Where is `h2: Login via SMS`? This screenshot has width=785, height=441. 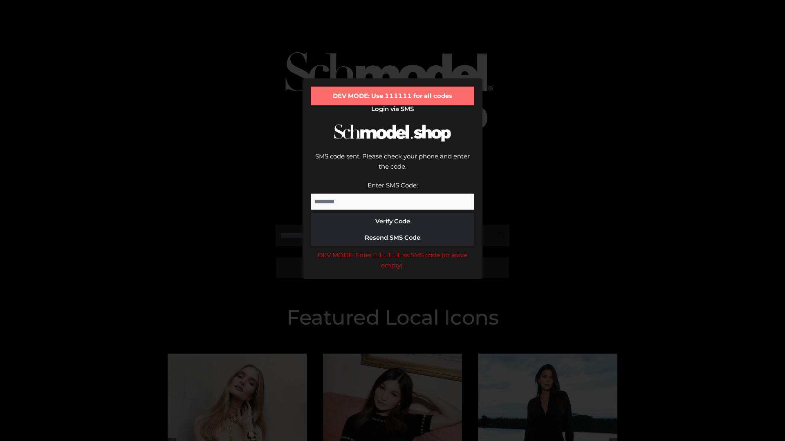
h2: Login via SMS is located at coordinates (392, 109).